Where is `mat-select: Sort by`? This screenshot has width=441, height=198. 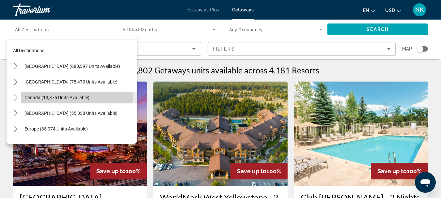 mat-select: Sort by is located at coordinates (107, 49).